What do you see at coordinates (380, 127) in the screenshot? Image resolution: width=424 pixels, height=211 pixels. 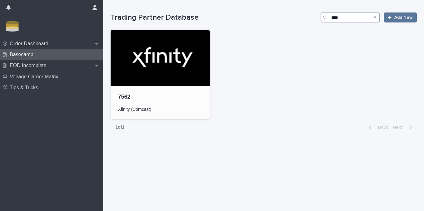 I see `span: Back` at bounding box center [380, 127].